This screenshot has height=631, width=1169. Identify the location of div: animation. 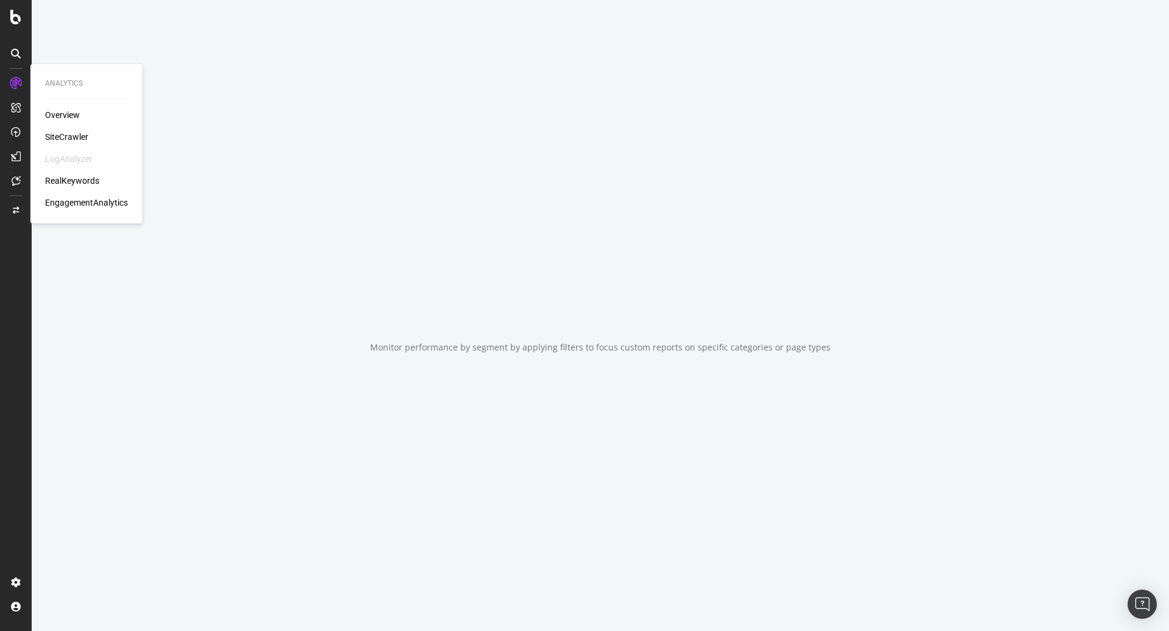
(600, 300).